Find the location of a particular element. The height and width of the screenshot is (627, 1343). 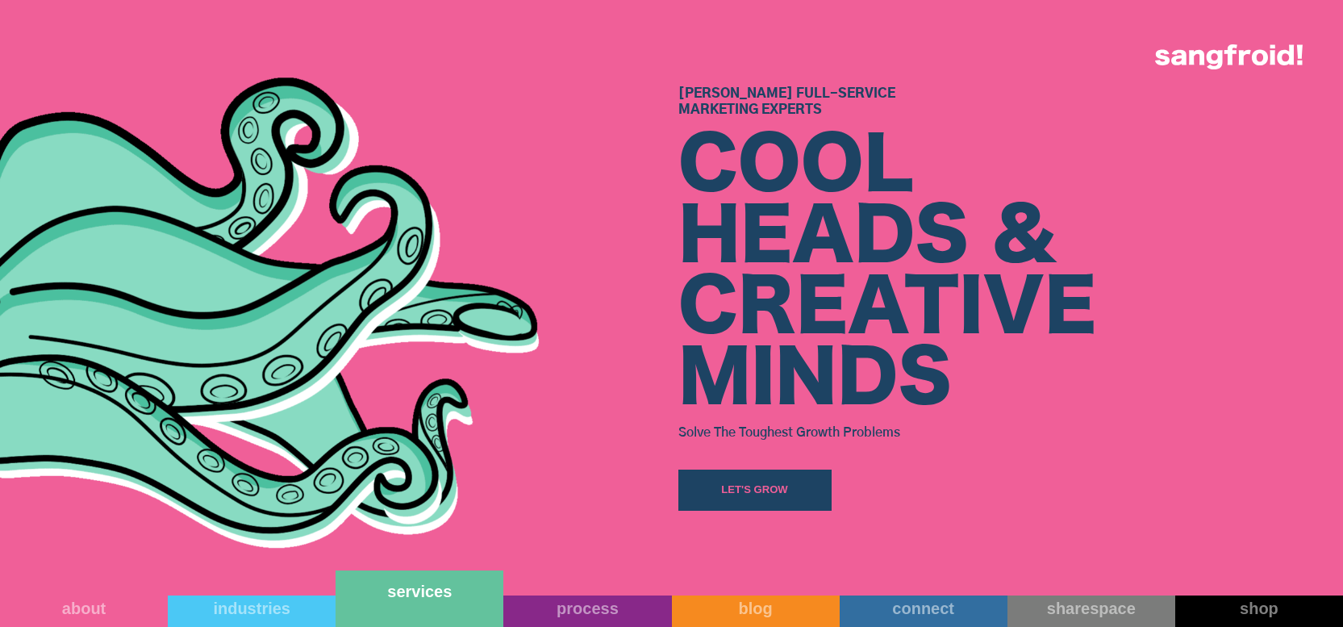

a: connect is located at coordinates (924, 611).